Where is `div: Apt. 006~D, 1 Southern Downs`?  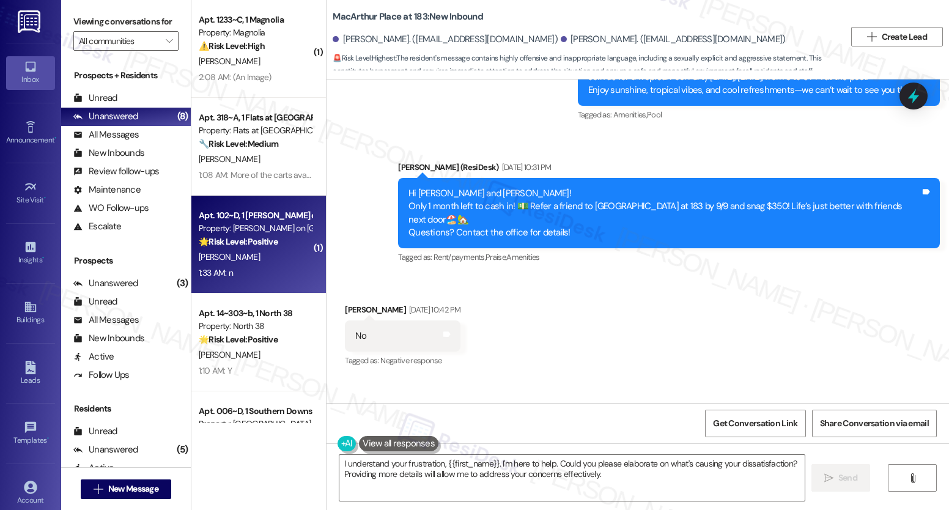 div: Apt. 006~D, 1 Southern Downs is located at coordinates (255, 411).